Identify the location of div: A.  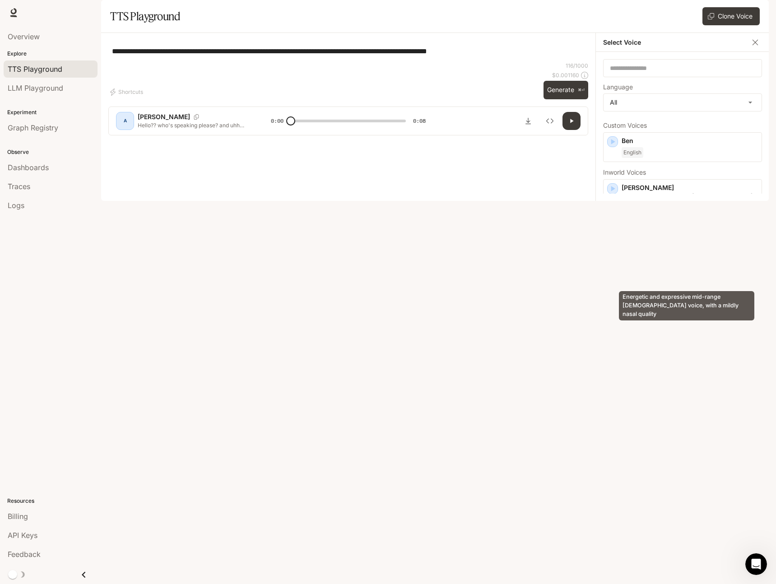
(125, 121).